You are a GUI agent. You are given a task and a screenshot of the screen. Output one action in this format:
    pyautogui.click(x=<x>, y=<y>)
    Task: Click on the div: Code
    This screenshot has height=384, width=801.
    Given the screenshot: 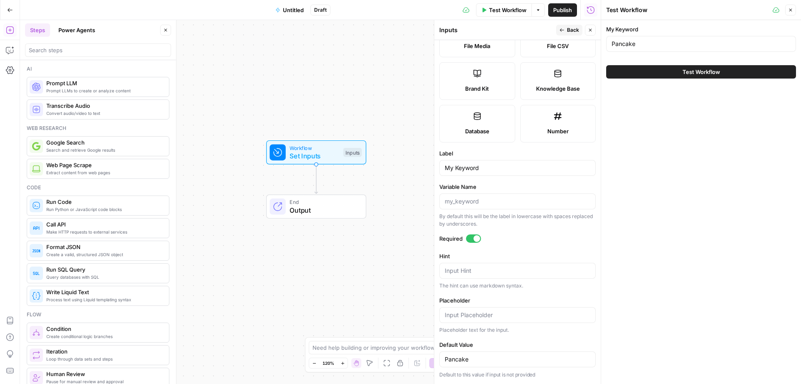 What is the action you would take?
    pyautogui.click(x=98, y=187)
    